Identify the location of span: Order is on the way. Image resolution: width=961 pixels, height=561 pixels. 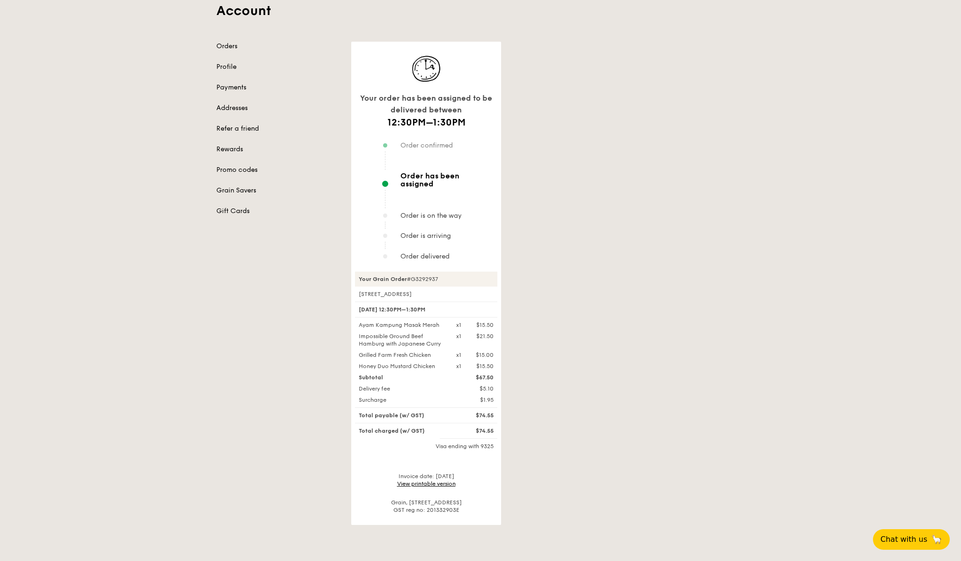
(431, 216).